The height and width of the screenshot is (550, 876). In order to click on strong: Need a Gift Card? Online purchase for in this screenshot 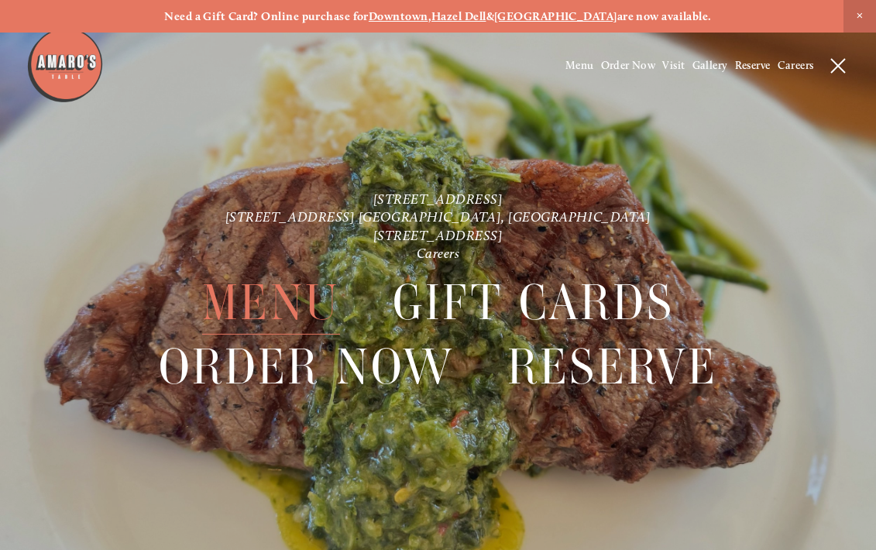, I will do `click(267, 16)`.